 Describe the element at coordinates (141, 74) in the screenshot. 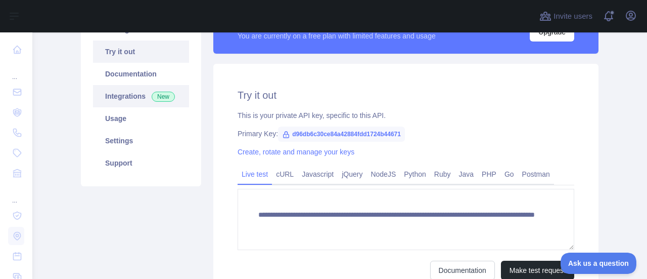

I see `a: Documentation` at that location.